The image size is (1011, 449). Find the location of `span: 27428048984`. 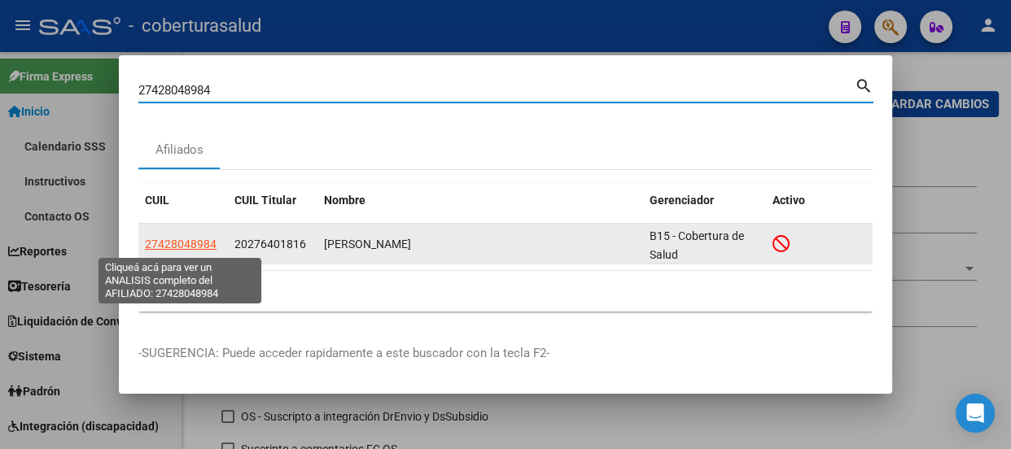

span: 27428048984 is located at coordinates (181, 244).